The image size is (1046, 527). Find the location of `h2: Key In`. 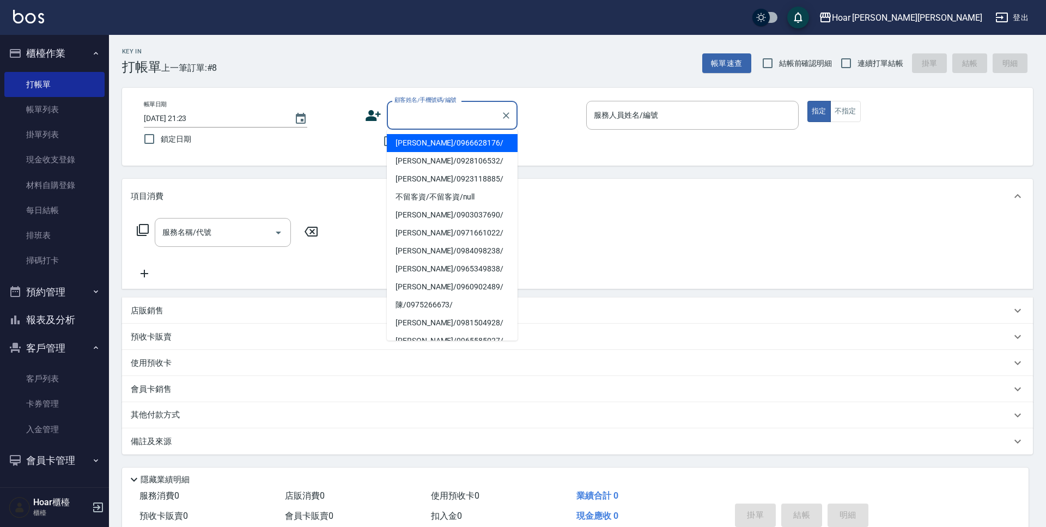

h2: Key In is located at coordinates (142, 51).